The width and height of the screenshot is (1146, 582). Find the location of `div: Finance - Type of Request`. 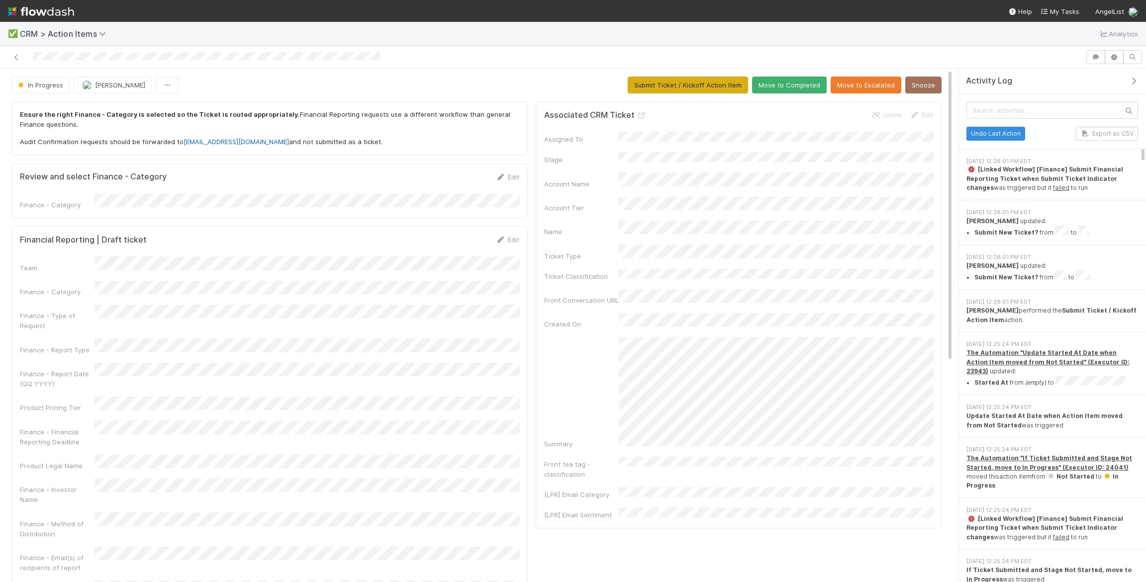

div: Finance - Type of Request is located at coordinates (57, 321).